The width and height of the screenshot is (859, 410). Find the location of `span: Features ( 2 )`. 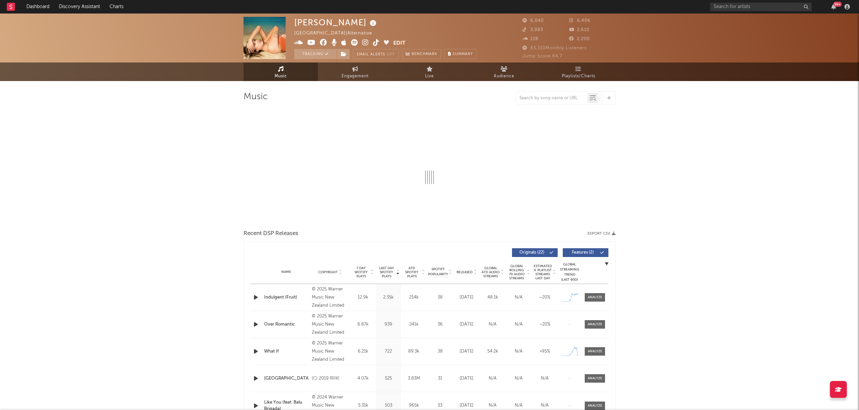

span: Features ( 2 ) is located at coordinates (583, 253).